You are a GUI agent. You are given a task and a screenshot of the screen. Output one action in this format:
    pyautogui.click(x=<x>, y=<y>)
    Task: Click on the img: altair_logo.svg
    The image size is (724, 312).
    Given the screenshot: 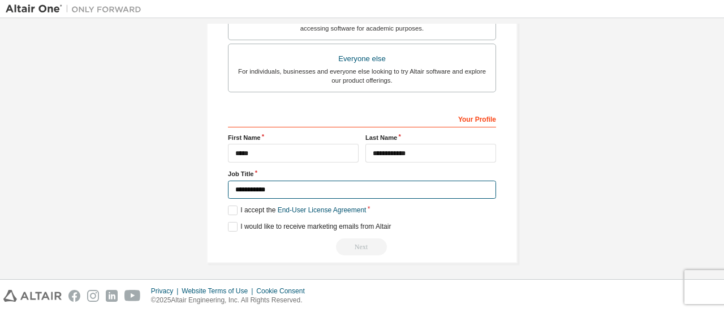 What is the action you would take?
    pyautogui.click(x=32, y=295)
    